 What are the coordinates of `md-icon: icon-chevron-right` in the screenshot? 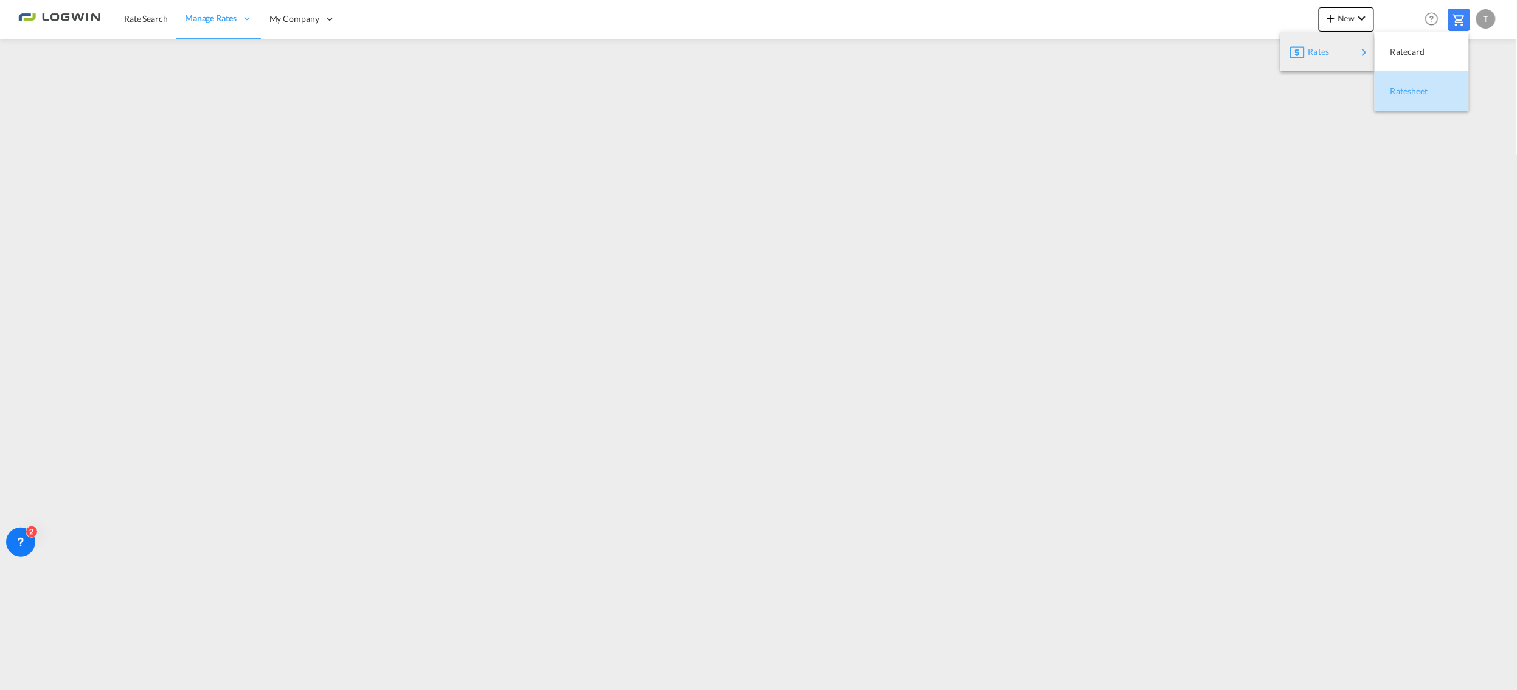 It's located at (1365, 52).